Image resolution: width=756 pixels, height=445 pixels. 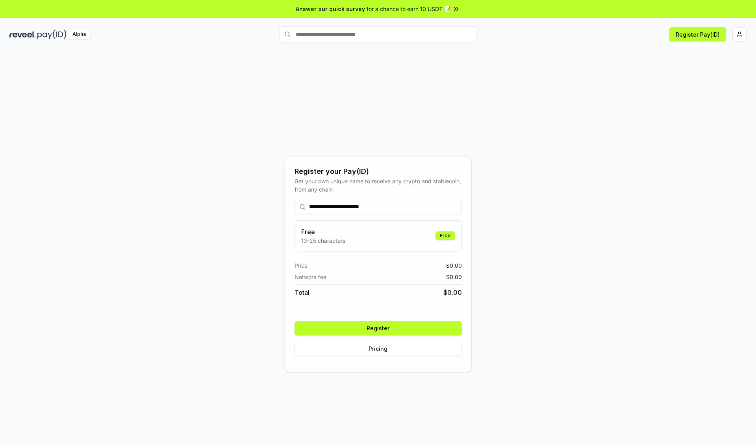 I want to click on img: reveel_dark, so click(x=22, y=34).